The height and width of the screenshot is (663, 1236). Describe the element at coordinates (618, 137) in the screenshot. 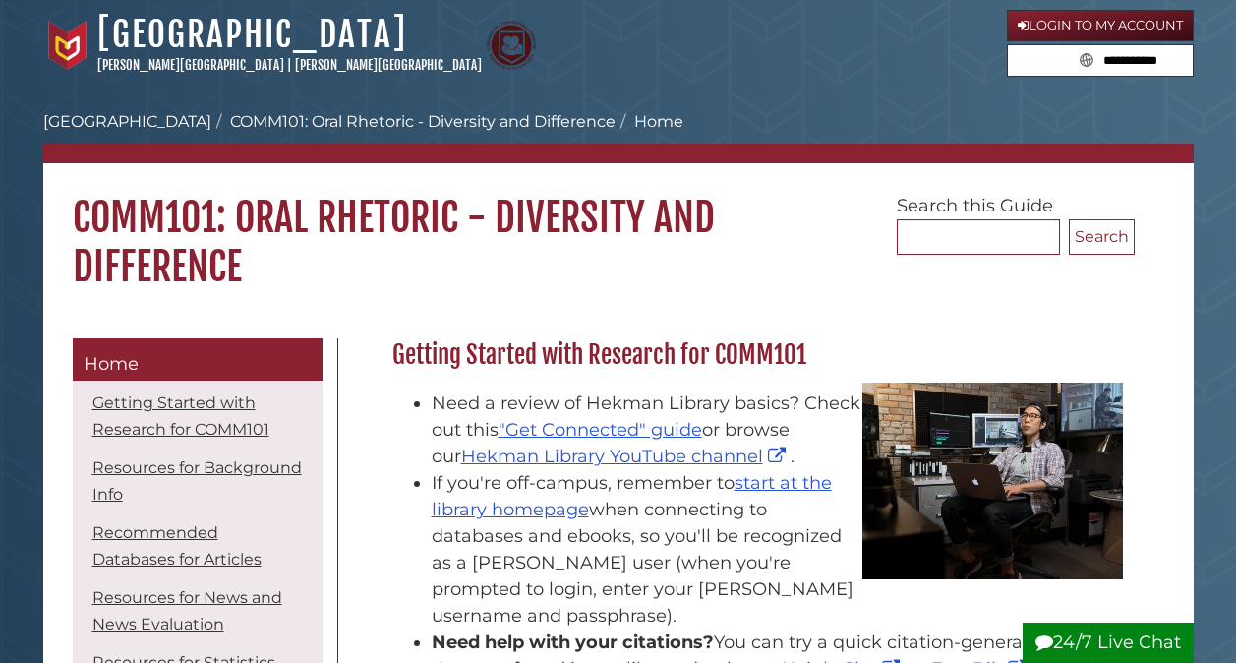

I see `nav: breadcrumb` at that location.